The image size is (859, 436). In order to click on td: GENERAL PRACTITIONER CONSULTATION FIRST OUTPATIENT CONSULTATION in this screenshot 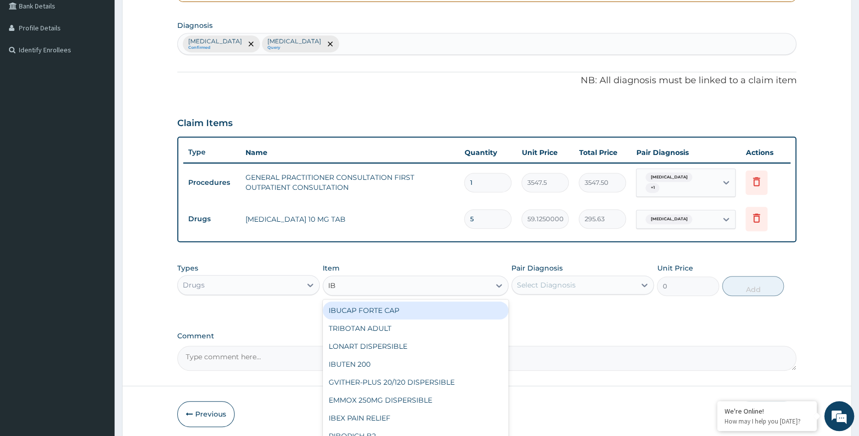, I will do `click(350, 182)`.